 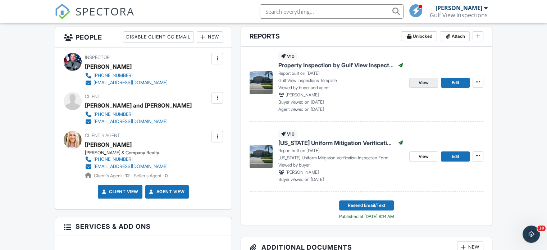 What do you see at coordinates (95, 17) in the screenshot?
I see `a: SPECTORA` at bounding box center [95, 17].